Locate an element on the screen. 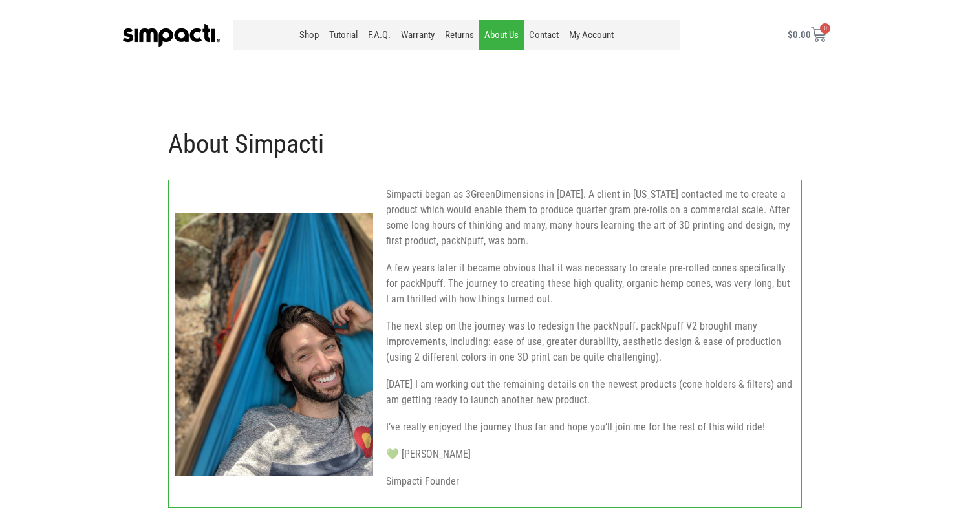 Image resolution: width=970 pixels, height=517 pixels. a: Returns is located at coordinates (459, 35).